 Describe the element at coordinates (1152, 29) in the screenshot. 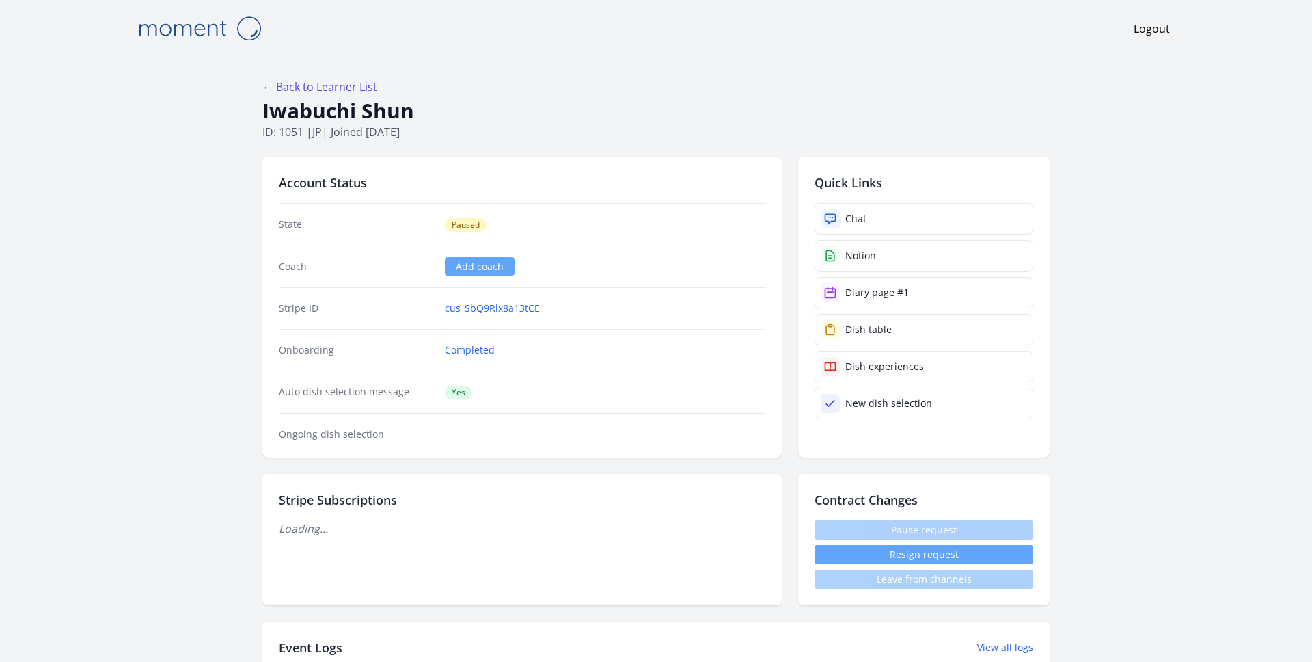

I see `a: Logout` at that location.